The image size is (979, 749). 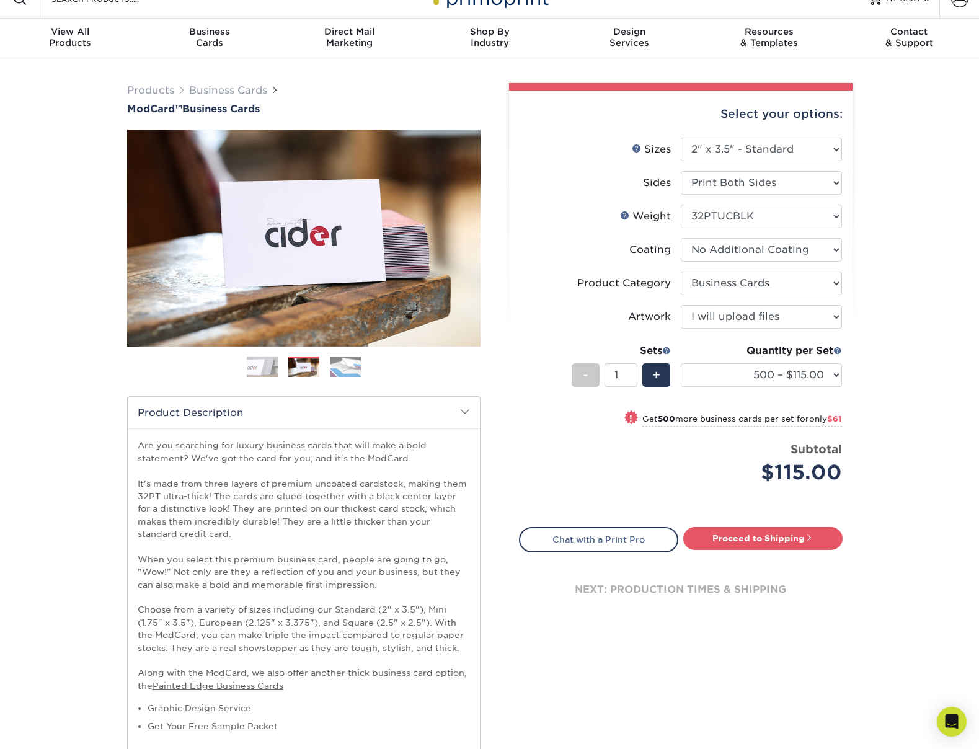 I want to click on span: only, so click(x=825, y=419).